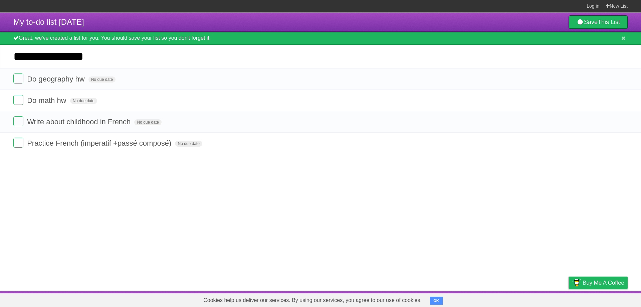  Describe the element at coordinates (603, 282) in the screenshot. I see `span: Buy me a coffee` at that location.